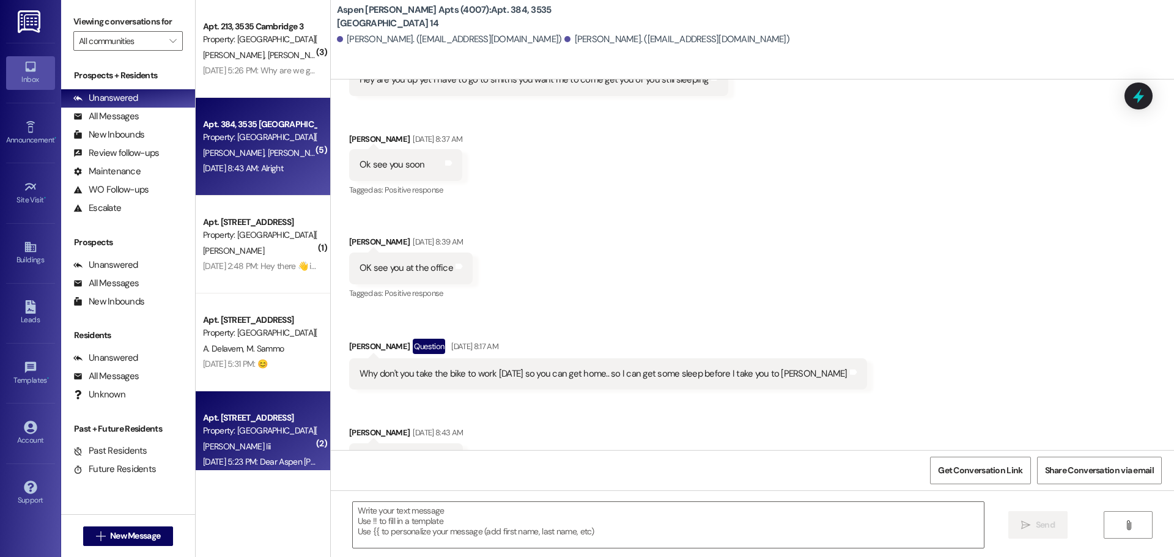 The image size is (1174, 557). I want to click on span: M. Sammo, so click(265, 349).